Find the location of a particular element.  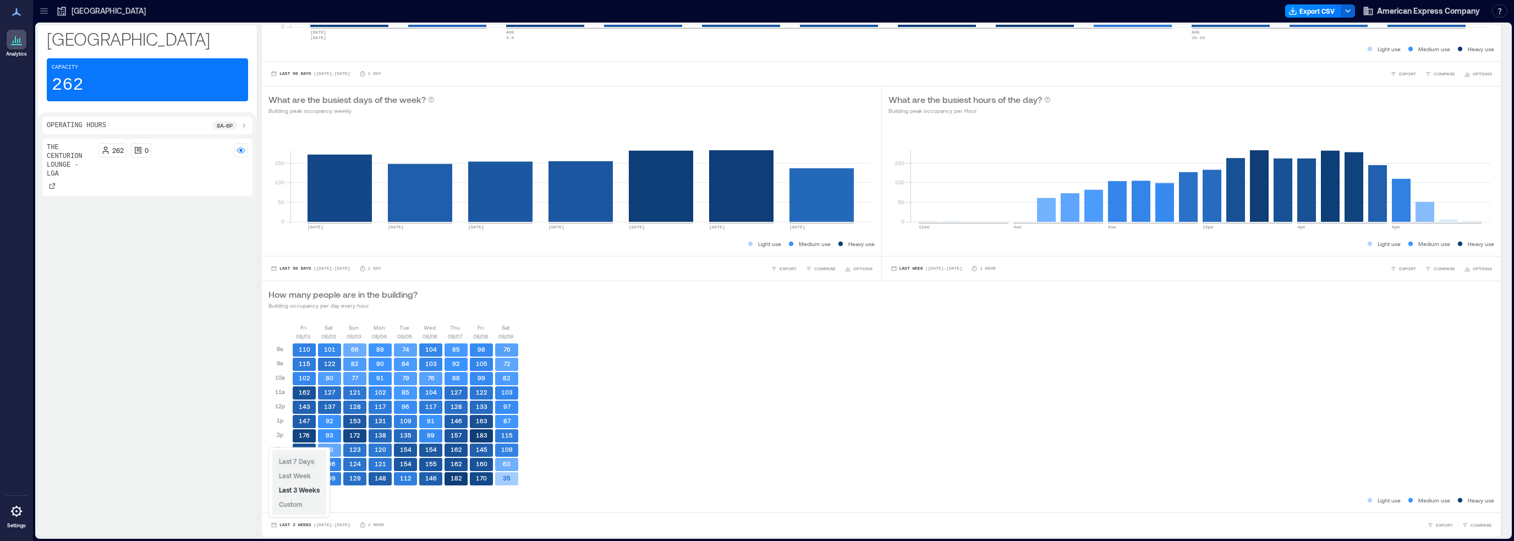

p: 2p is located at coordinates (280, 435).